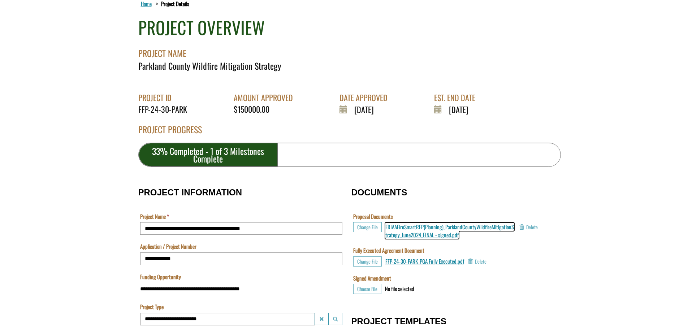 The width and height of the screenshot is (688, 329). What do you see at coordinates (335, 319) in the screenshot?
I see `button: Project Type Launch lookup modal` at bounding box center [335, 319].